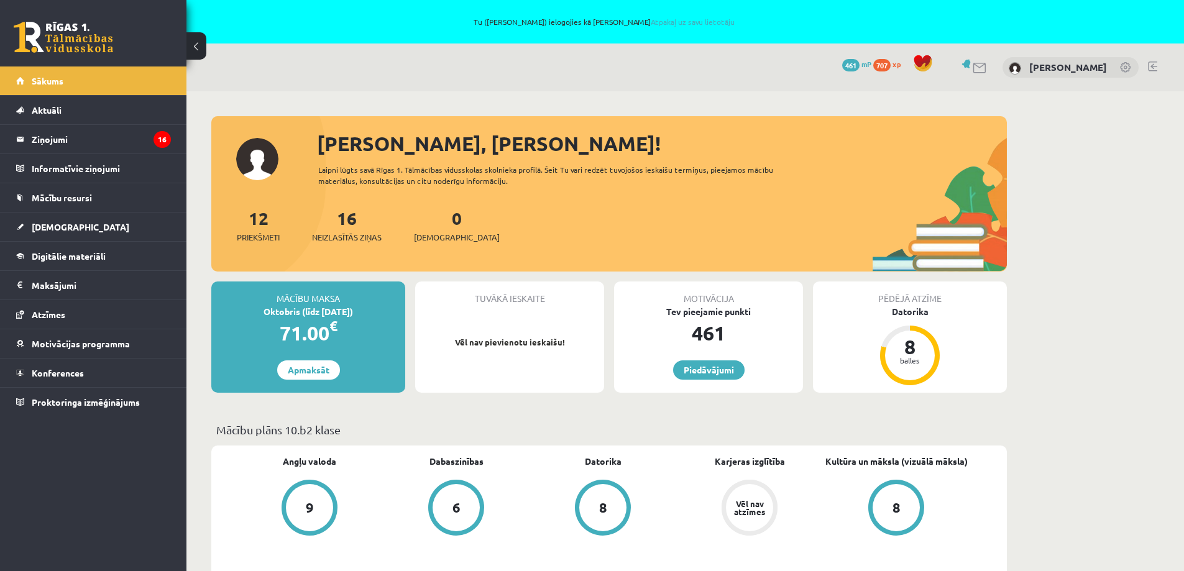  I want to click on a: Apmaksāt, so click(308, 370).